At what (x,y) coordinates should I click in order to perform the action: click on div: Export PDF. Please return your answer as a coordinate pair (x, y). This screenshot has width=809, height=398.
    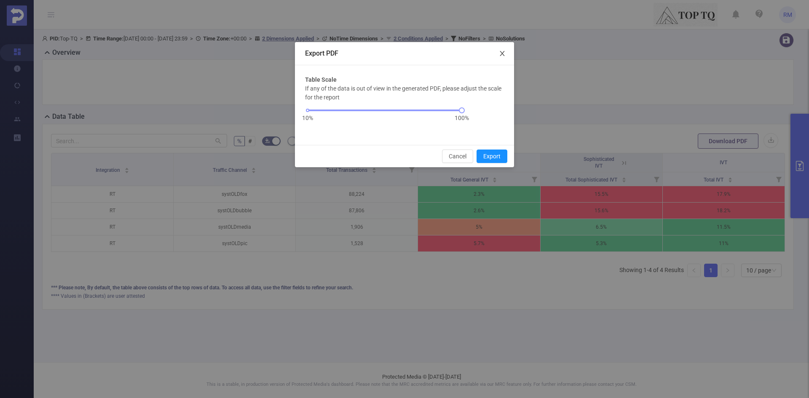
    Looking at the image, I should click on (405, 54).